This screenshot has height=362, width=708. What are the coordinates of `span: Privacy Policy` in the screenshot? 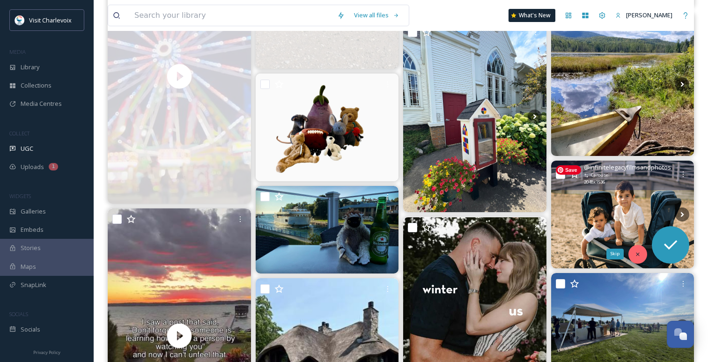 It's located at (47, 352).